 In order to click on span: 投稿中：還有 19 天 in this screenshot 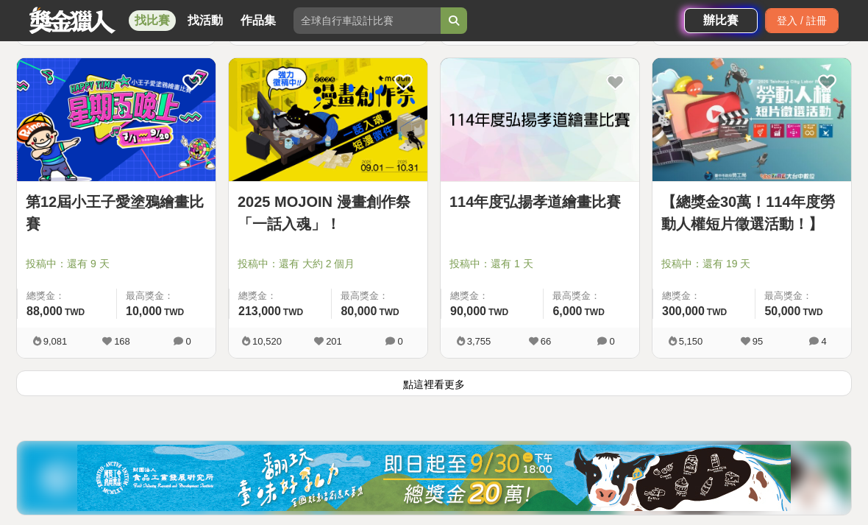, I will do `click(752, 263)`.